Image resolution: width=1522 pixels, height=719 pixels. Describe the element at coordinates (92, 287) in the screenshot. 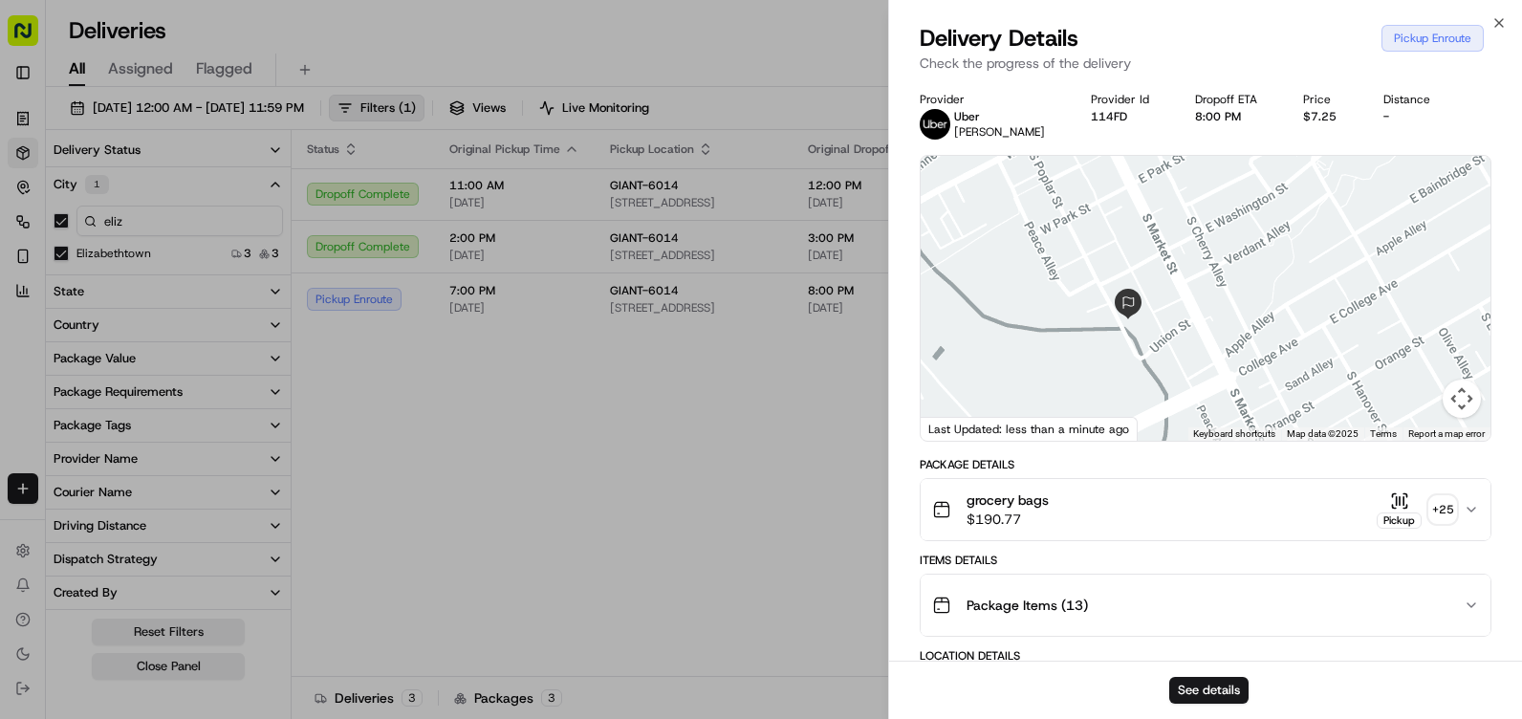

I see `span: Knowledge Base` at that location.